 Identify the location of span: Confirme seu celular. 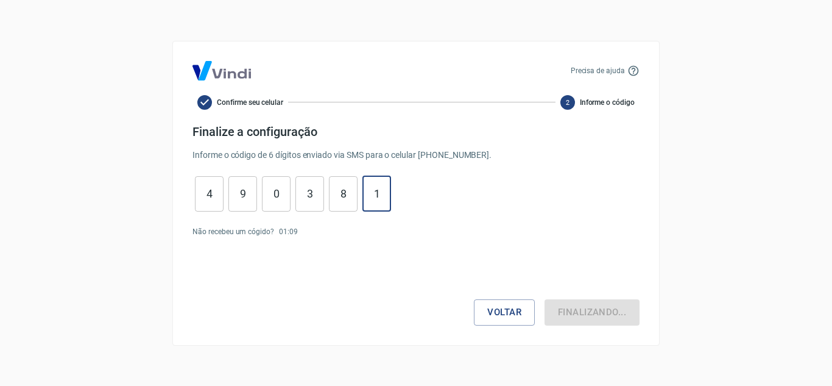
(250, 102).